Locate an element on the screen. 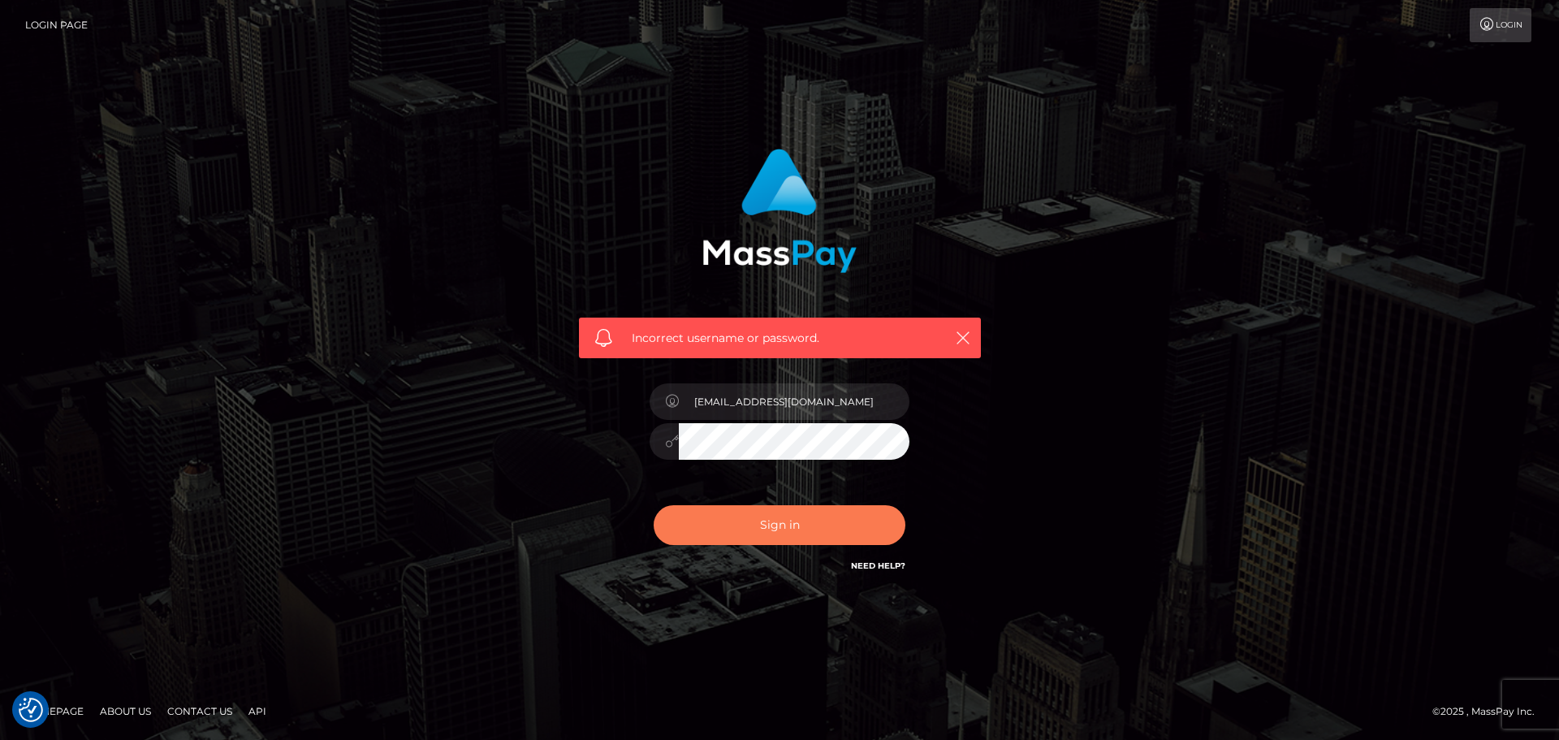 Image resolution: width=1559 pixels, height=740 pixels. button: Sign in is located at coordinates (780, 525).